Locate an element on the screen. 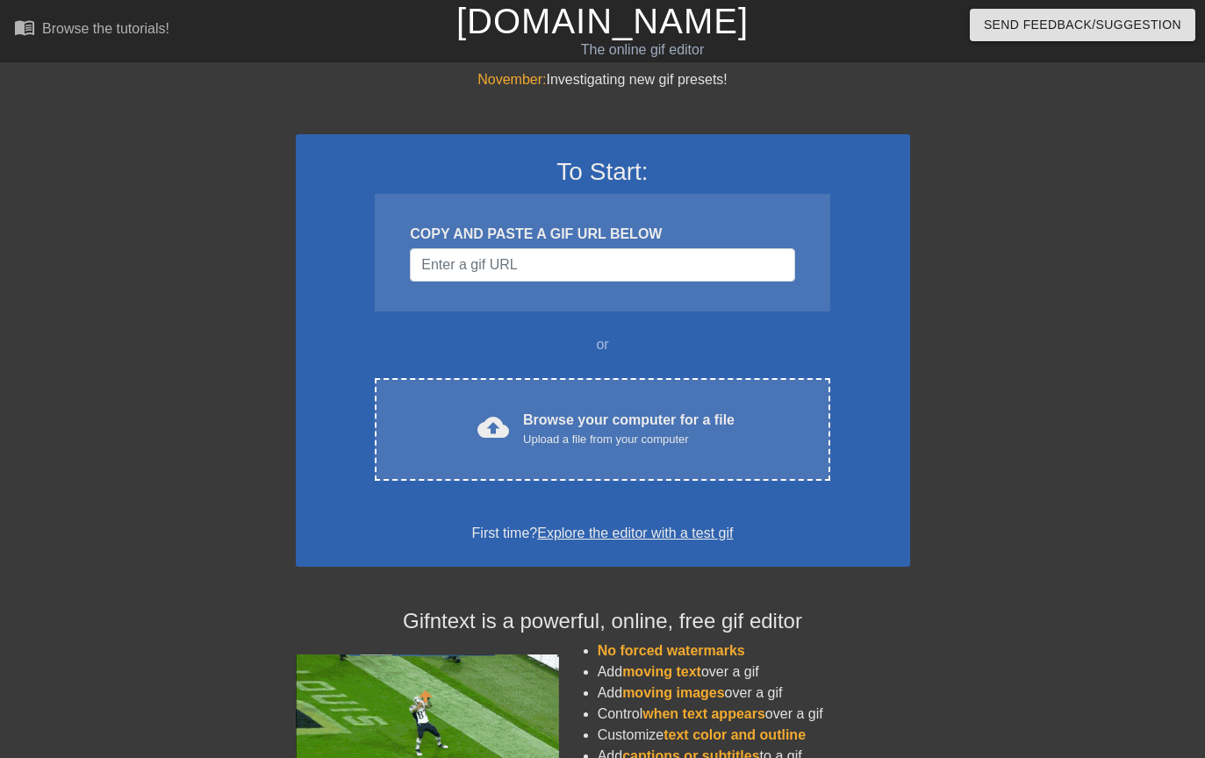 The height and width of the screenshot is (758, 1205). span: text color and outline is located at coordinates (735, 735).